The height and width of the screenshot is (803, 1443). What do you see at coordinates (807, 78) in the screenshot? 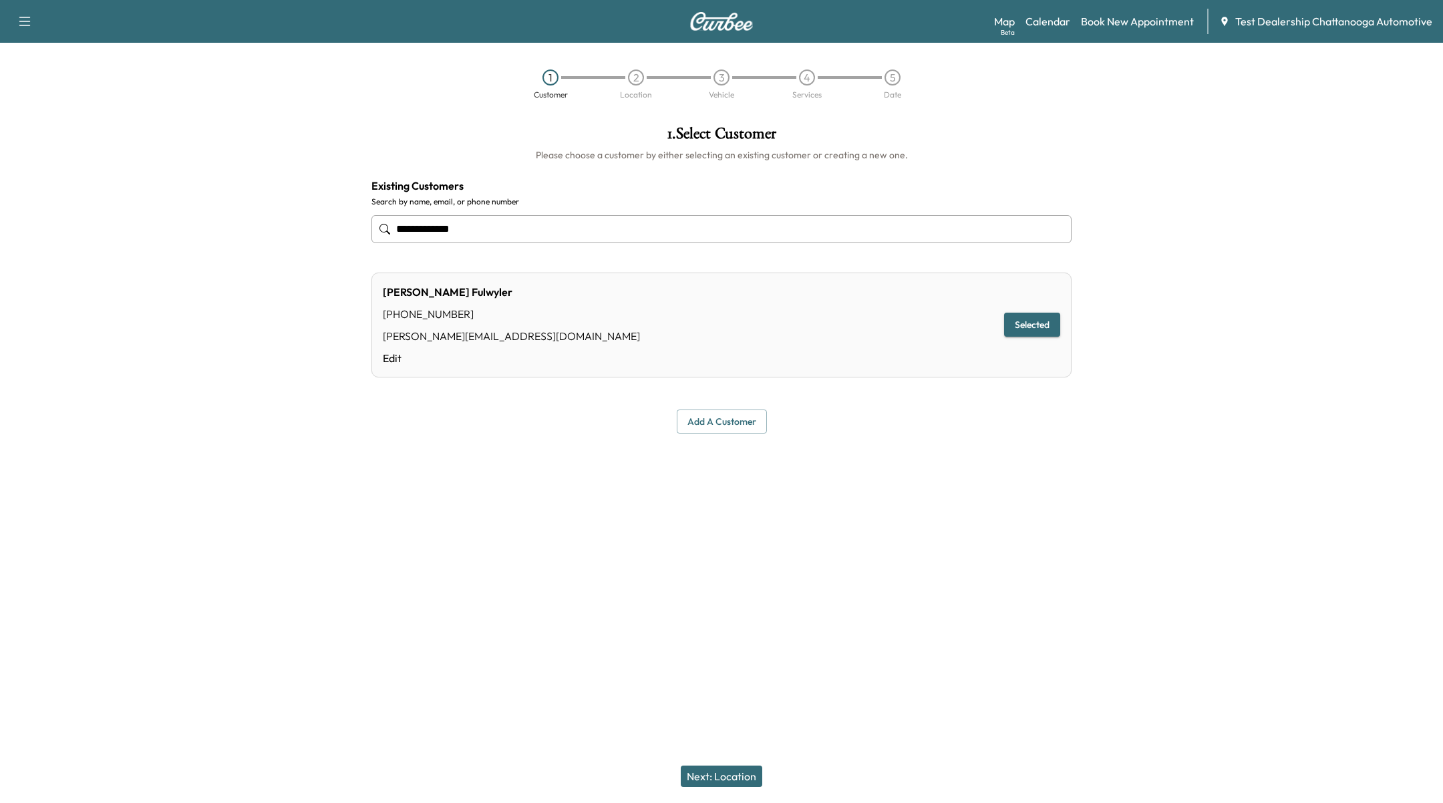
I see `div: 4` at bounding box center [807, 78].